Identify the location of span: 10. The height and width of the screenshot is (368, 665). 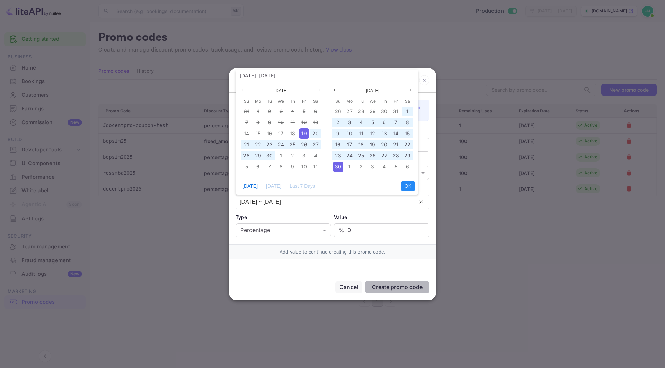
(349, 133).